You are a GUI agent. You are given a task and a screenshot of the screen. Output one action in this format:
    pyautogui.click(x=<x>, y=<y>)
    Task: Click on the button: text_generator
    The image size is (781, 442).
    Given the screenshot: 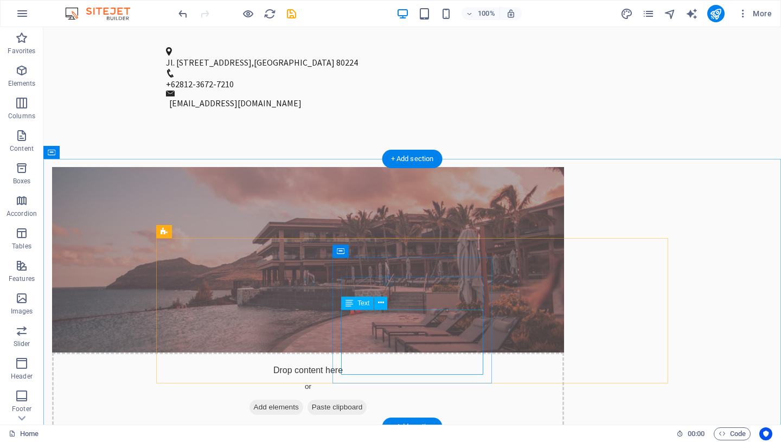 What is the action you would take?
    pyautogui.click(x=692, y=14)
    